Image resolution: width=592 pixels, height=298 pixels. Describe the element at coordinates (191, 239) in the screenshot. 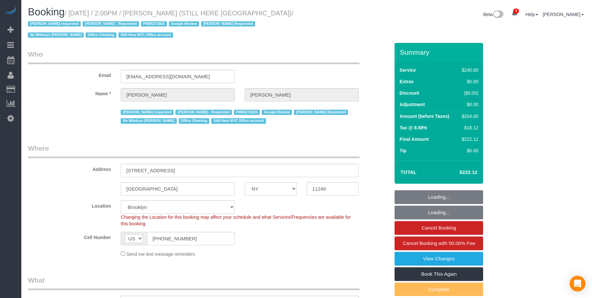

I see `input: Cell Number` at that location.